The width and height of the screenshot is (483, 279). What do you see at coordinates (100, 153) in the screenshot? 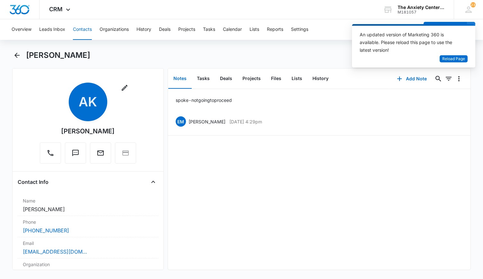
I see `button: Email` at bounding box center [100, 153].